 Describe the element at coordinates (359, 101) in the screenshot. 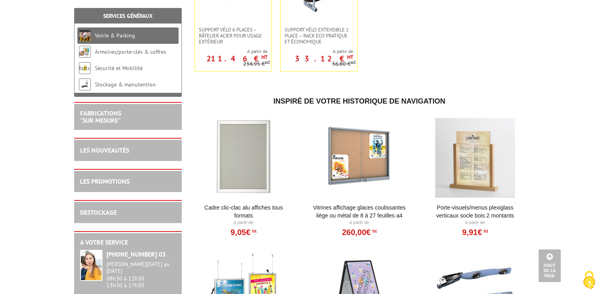

I see `span: Inspiré de votre historique de navigation` at that location.